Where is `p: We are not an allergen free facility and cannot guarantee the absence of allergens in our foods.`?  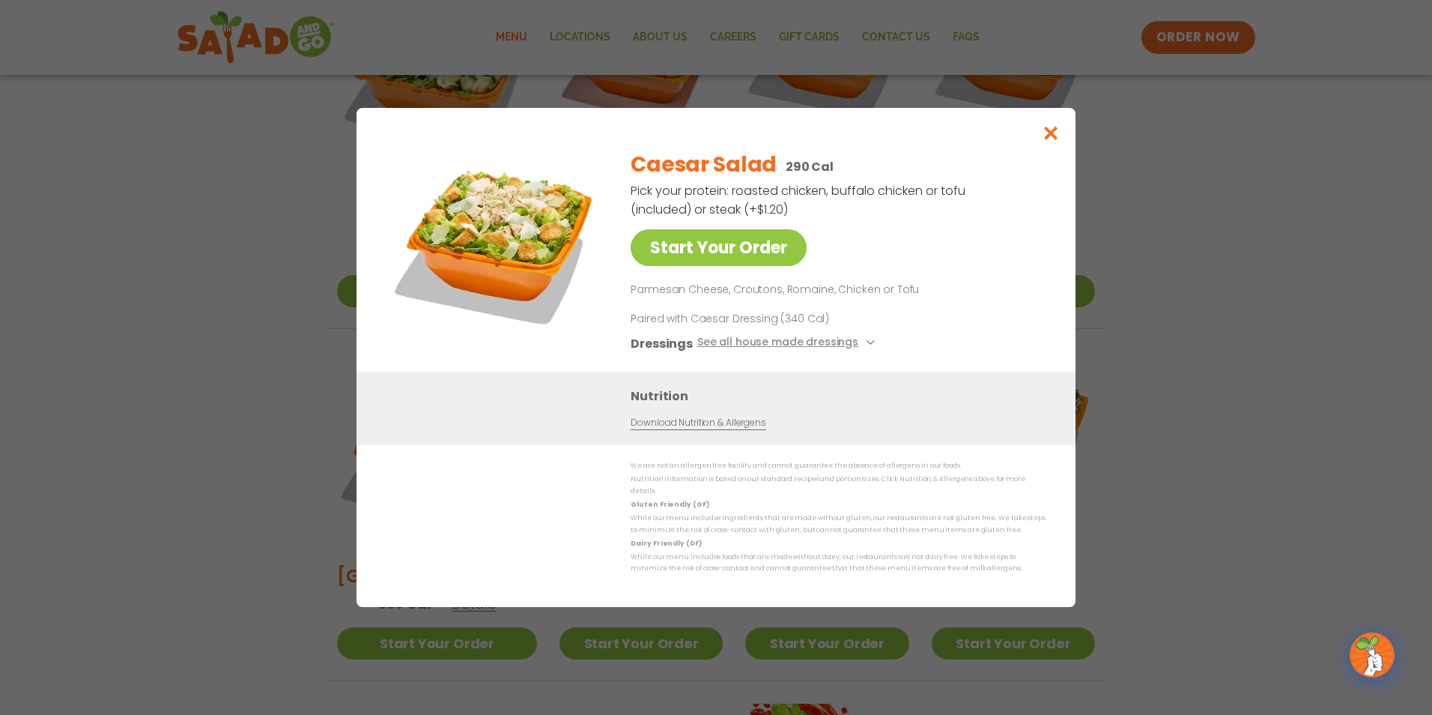 p: We are not an allergen free facility and cannot guarantee the absence of allergens in our foods. is located at coordinates (838, 465).